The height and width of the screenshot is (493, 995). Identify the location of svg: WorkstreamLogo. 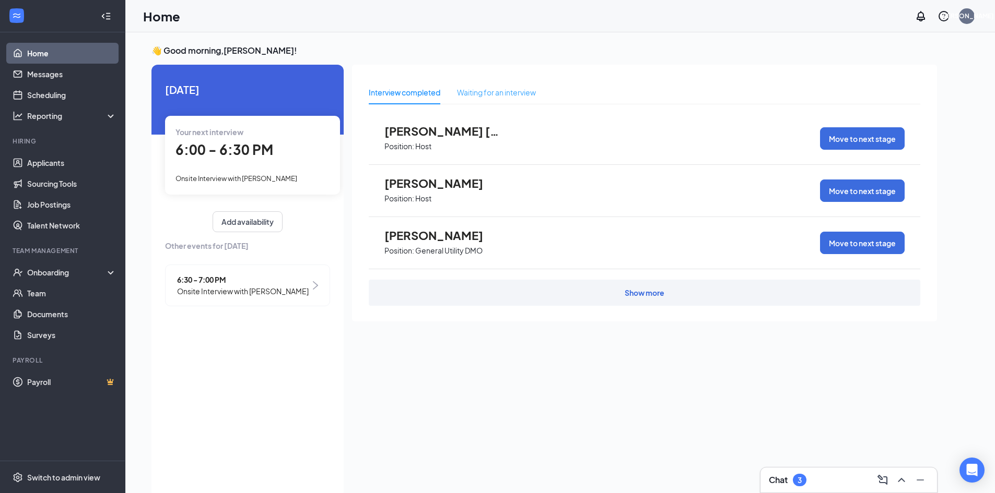
(17, 16).